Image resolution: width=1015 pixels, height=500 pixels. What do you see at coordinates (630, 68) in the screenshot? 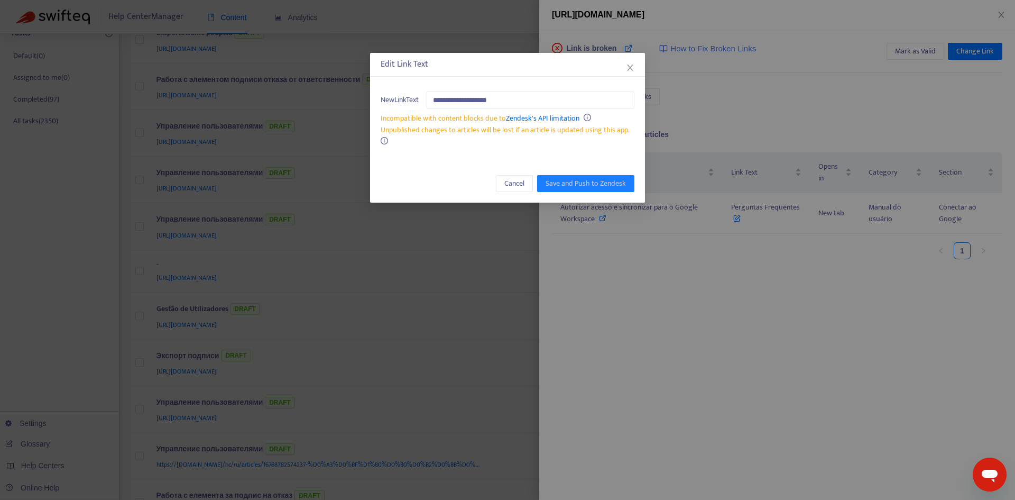
I see `button: Close` at bounding box center [630, 68].